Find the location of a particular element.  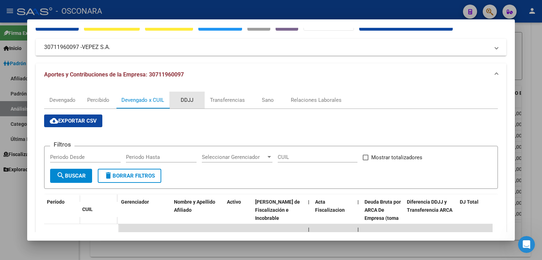

mat-icon: delete is located at coordinates (108, 176).